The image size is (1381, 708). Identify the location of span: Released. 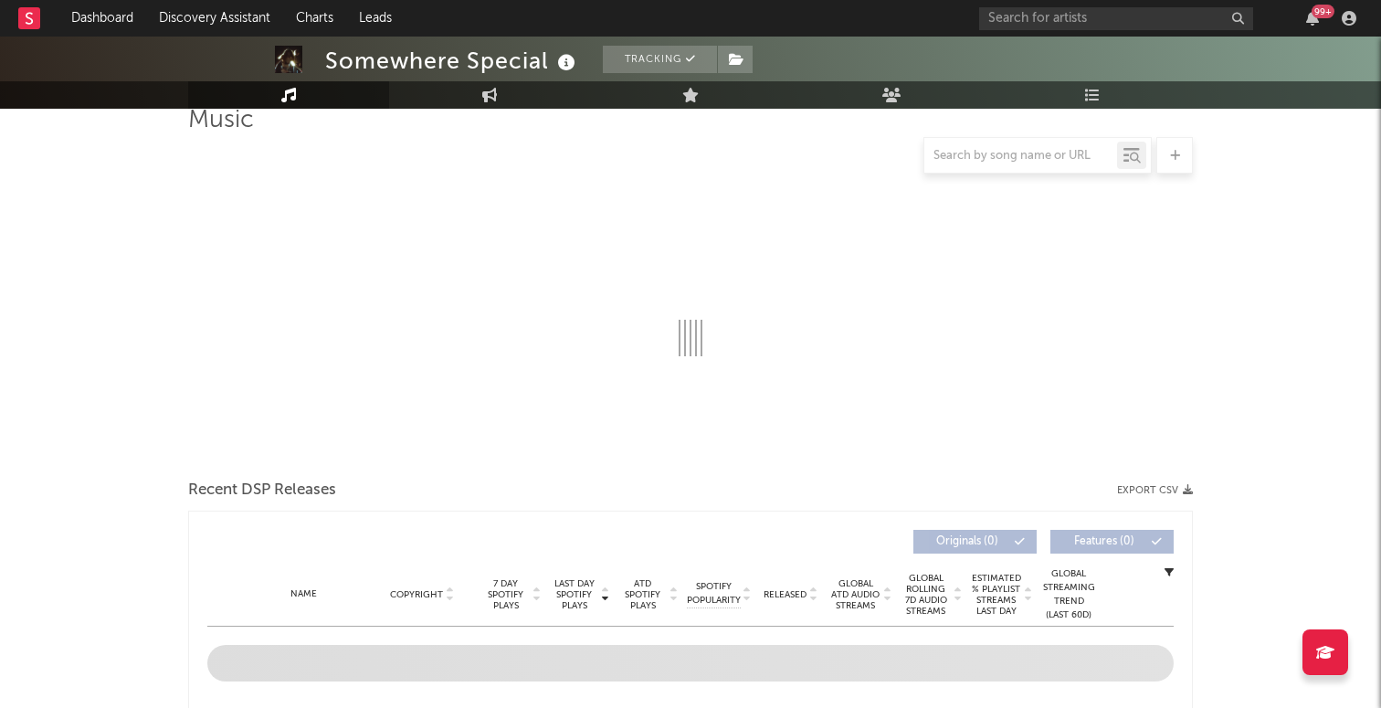
(784, 594).